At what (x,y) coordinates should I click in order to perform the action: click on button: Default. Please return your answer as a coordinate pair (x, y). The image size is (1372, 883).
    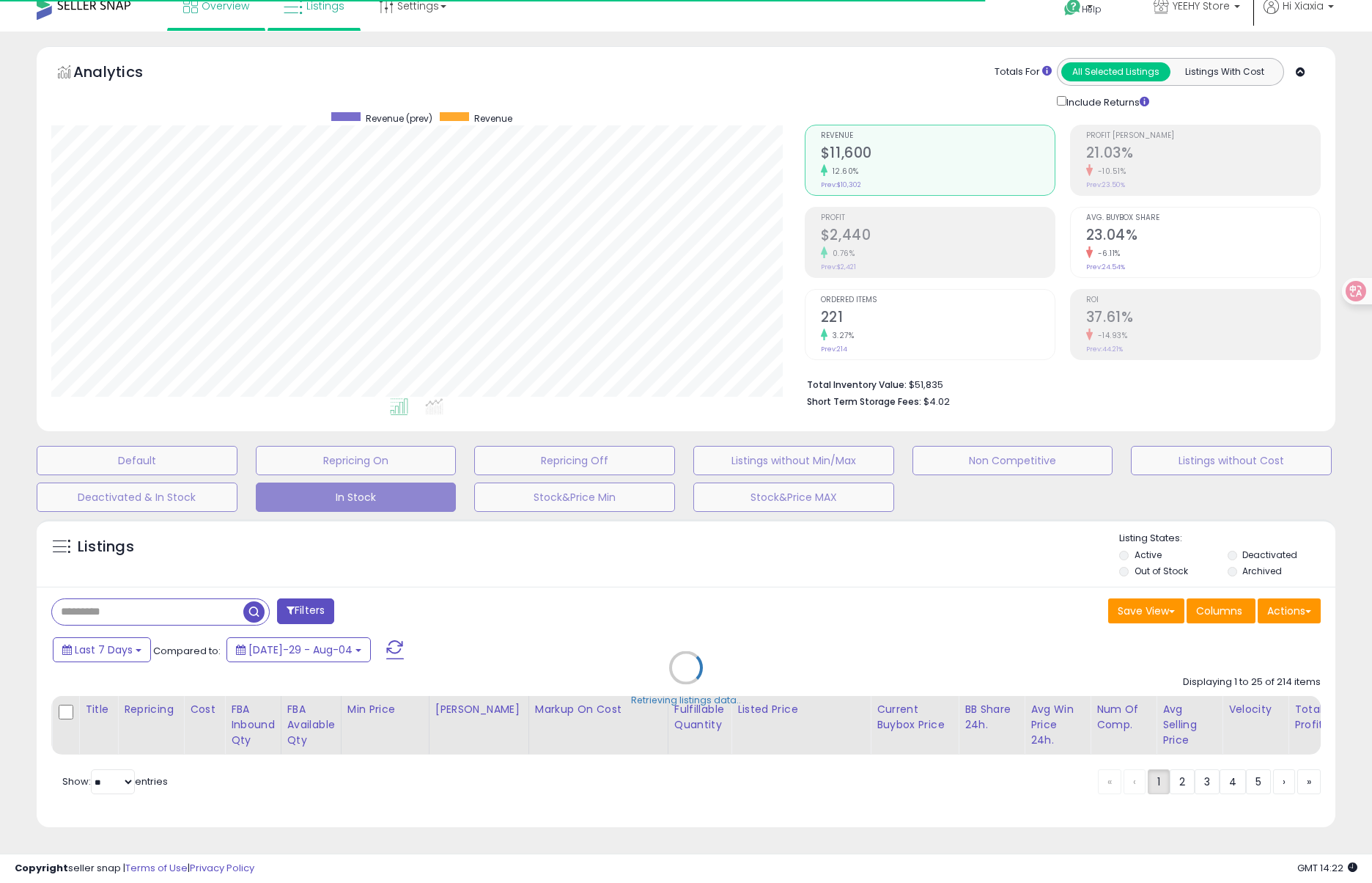
    Looking at the image, I should click on (137, 460).